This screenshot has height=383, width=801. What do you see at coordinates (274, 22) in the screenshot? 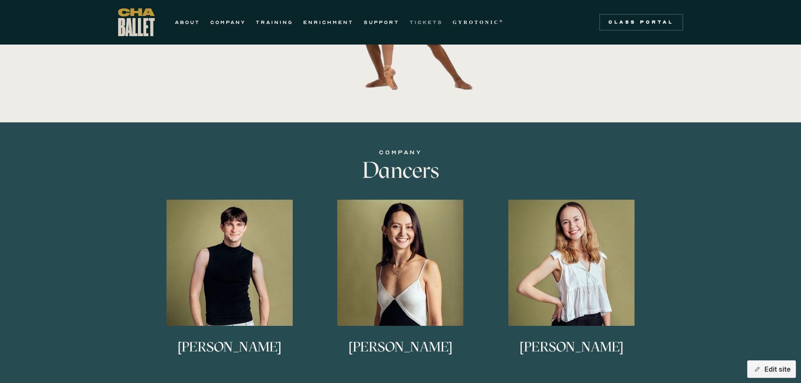
I see `a: TRAINING` at bounding box center [274, 22].